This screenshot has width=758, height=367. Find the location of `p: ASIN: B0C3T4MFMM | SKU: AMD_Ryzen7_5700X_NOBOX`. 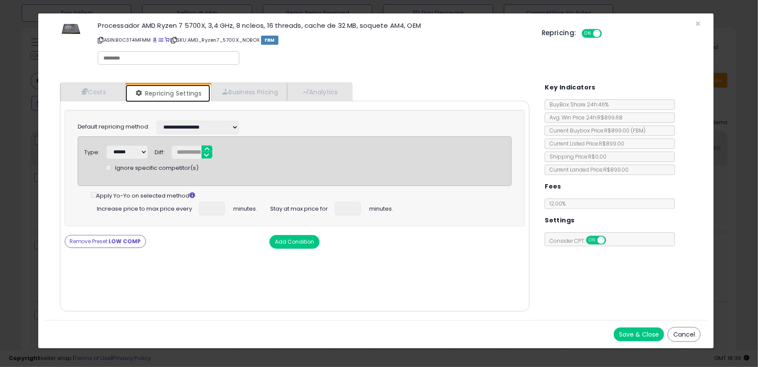

p: ASIN: B0C3T4MFMM | SKU: AMD_Ryzen7_5700X_NOBOX is located at coordinates (313, 40).